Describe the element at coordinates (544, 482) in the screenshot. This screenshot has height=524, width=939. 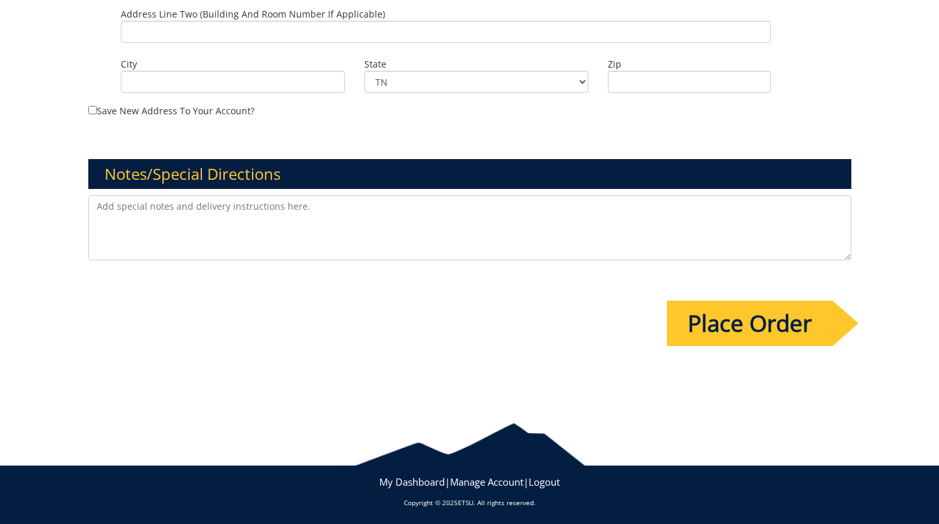
I see `a: Logout` at that location.